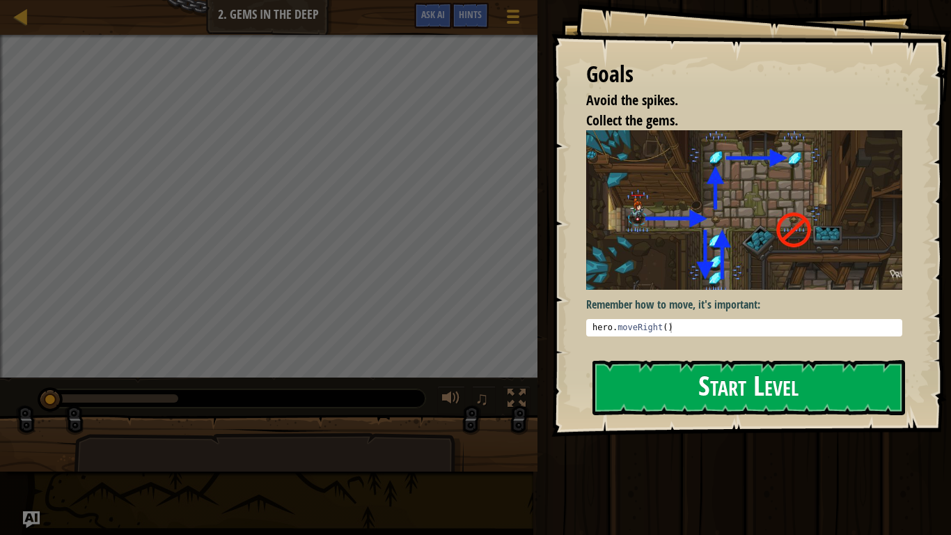  I want to click on span: Ask AI, so click(433, 14).